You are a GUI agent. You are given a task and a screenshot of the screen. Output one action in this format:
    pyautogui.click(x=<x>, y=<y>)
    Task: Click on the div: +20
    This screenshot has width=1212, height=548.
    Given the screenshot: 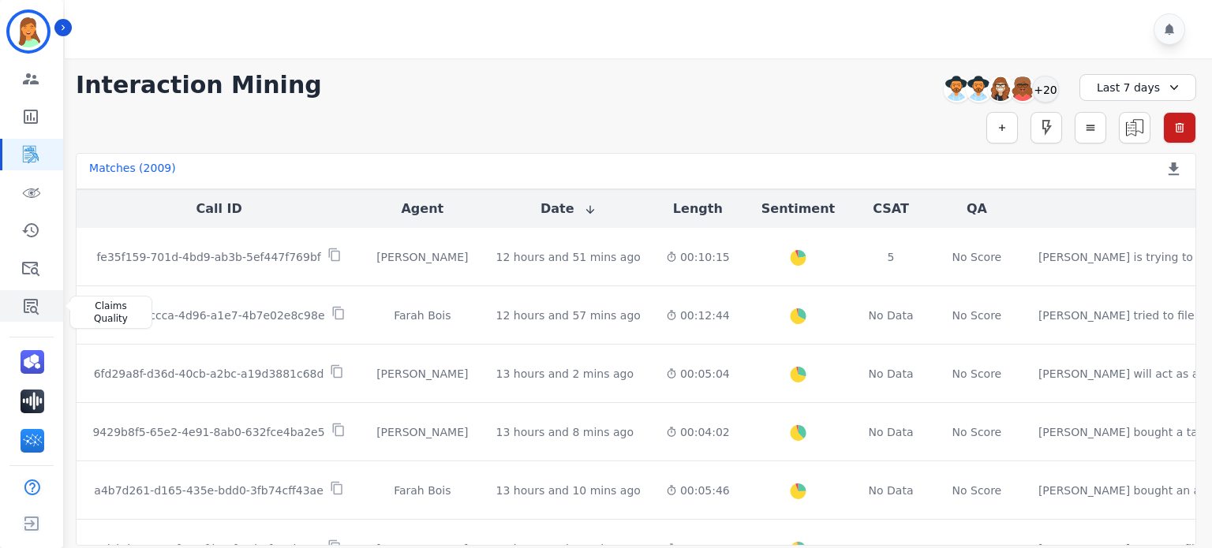 What is the action you would take?
    pyautogui.click(x=1045, y=89)
    